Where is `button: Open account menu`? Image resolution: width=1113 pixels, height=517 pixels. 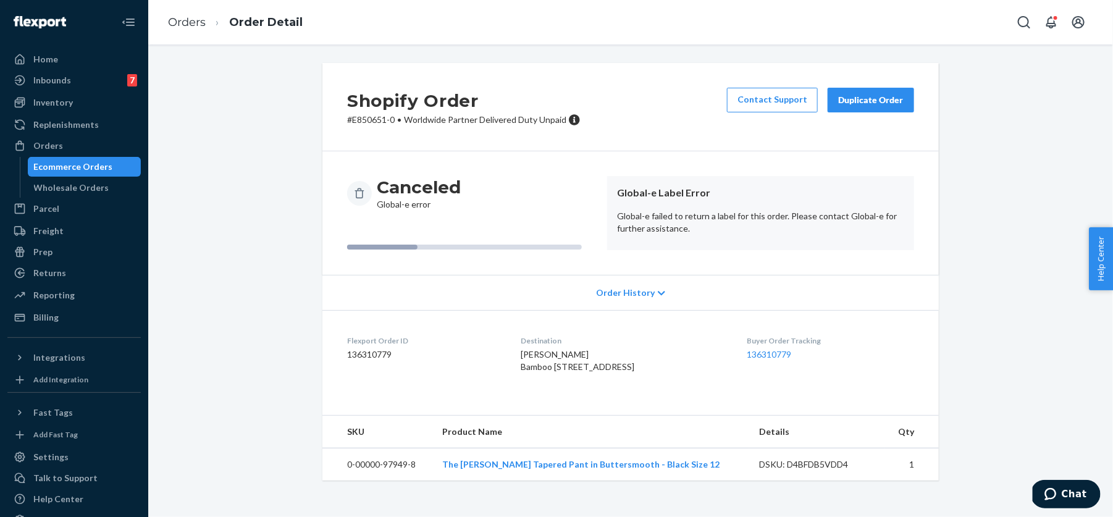
button: Open account menu is located at coordinates (1078, 22).